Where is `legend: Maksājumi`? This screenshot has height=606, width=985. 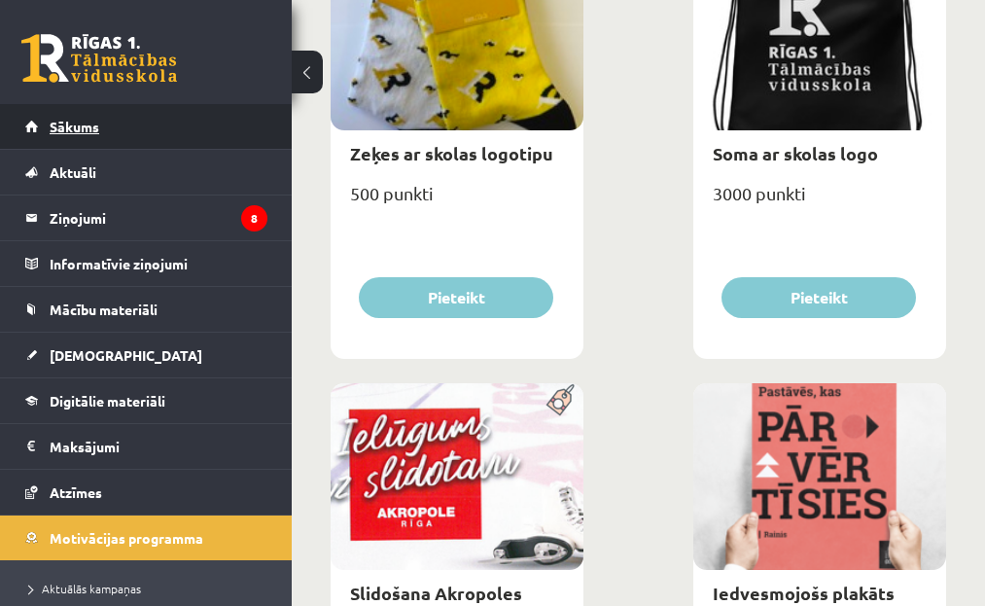 legend: Maksājumi is located at coordinates (158, 446).